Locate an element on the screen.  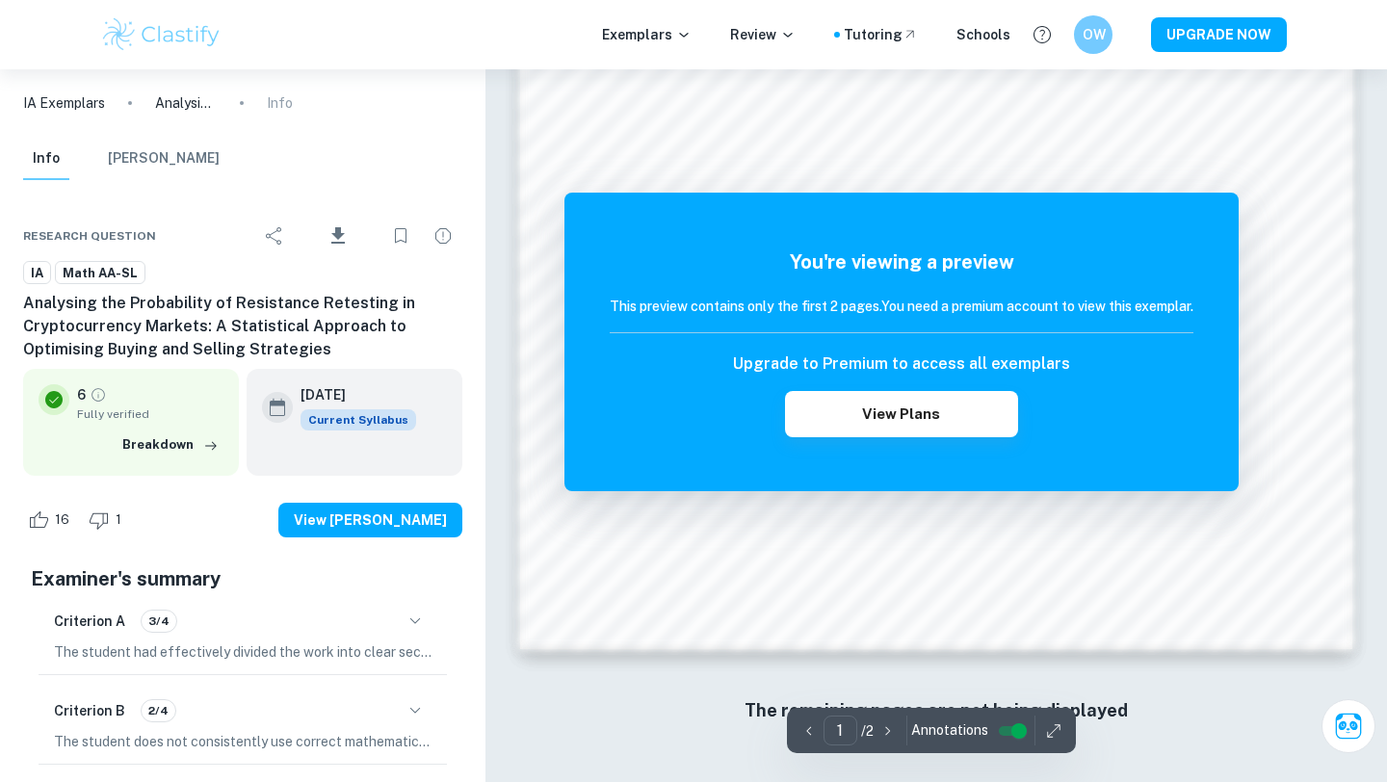
div: This exemplar is based on the current syllabus. Feel free to refer to it for inspiration/ideas wh... is located at coordinates (358, 420).